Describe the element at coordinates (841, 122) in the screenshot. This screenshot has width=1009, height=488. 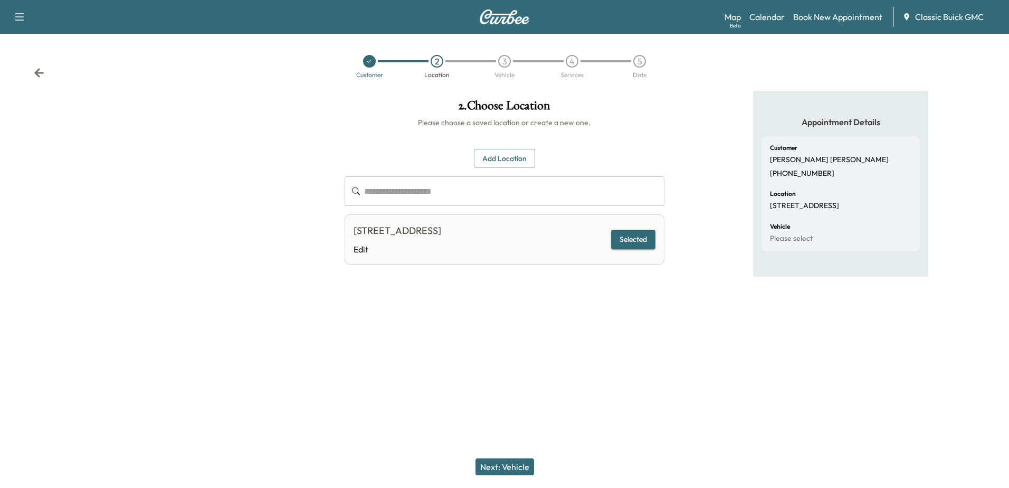
I see `h5: Appointment Details` at that location.